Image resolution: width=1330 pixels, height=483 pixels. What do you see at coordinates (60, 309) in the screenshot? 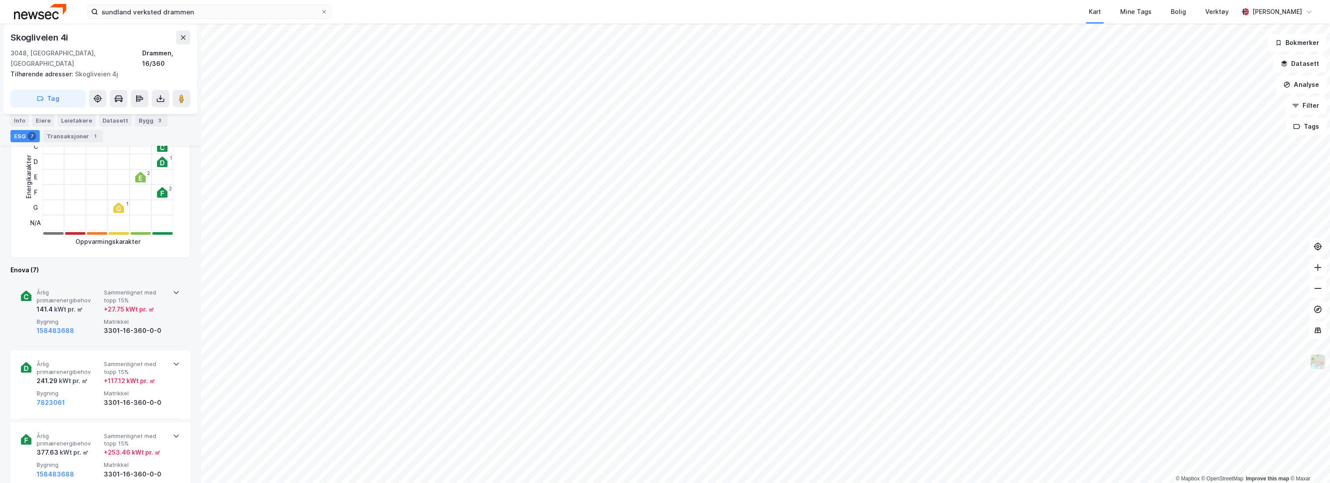
I see `div: 141.4` at bounding box center [60, 309].